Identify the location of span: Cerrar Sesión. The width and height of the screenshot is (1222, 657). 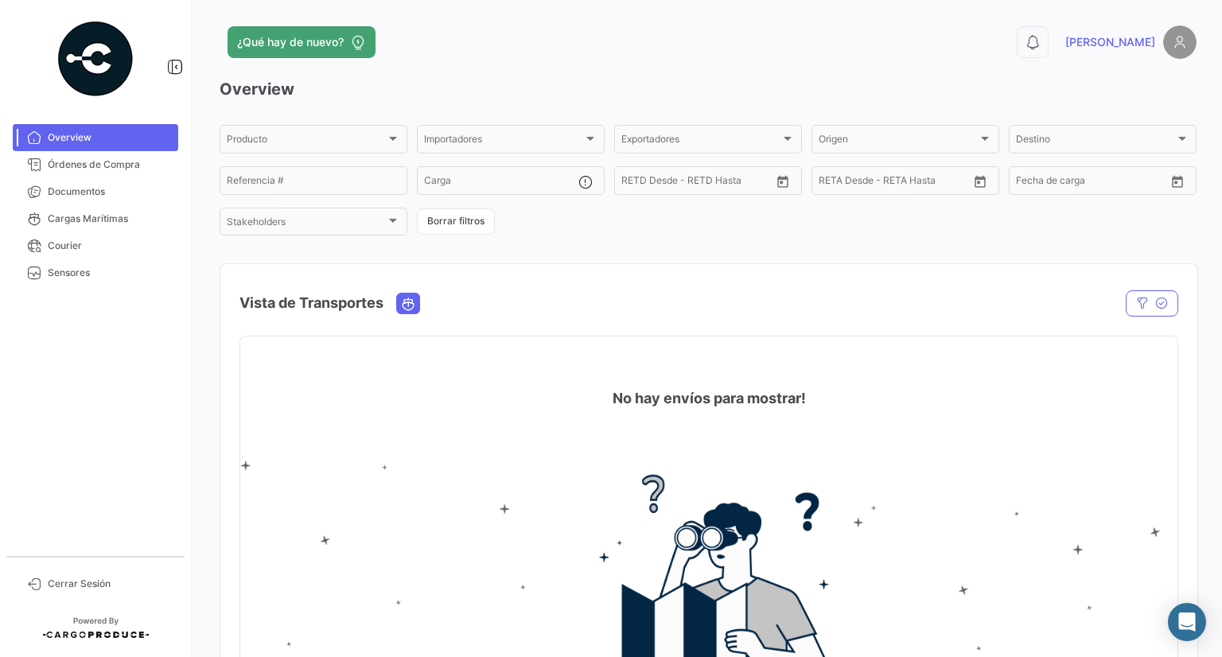
(110, 584).